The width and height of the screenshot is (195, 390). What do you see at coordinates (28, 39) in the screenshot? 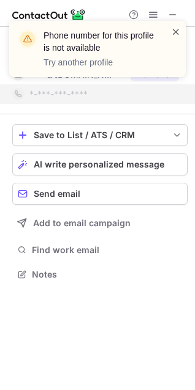
I see `img: warning` at bounding box center [28, 39].